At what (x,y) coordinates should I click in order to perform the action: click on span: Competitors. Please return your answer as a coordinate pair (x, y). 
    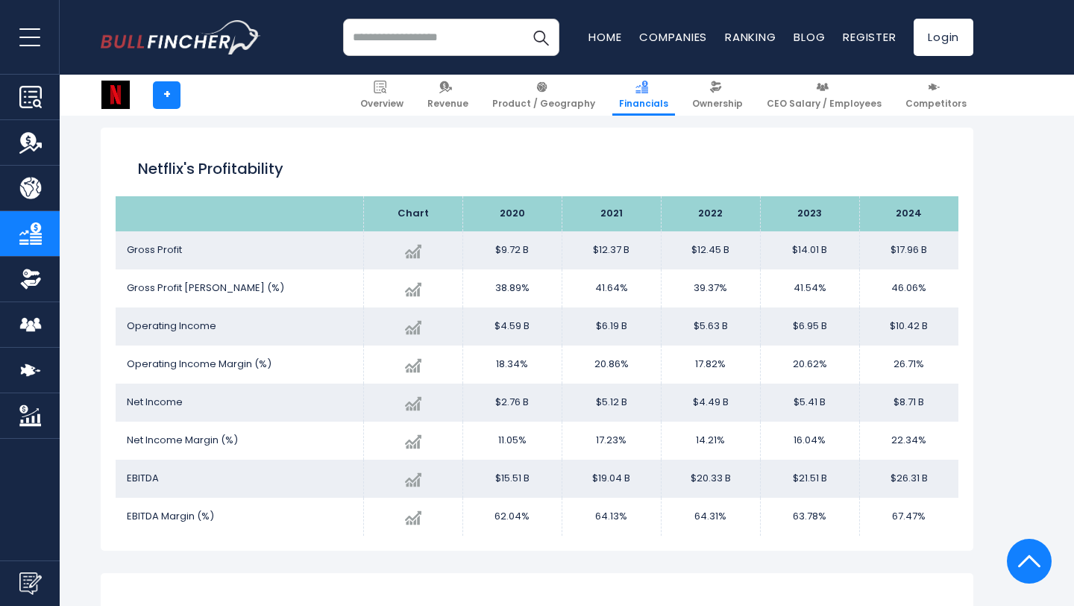
    Looking at the image, I should click on (936, 104).